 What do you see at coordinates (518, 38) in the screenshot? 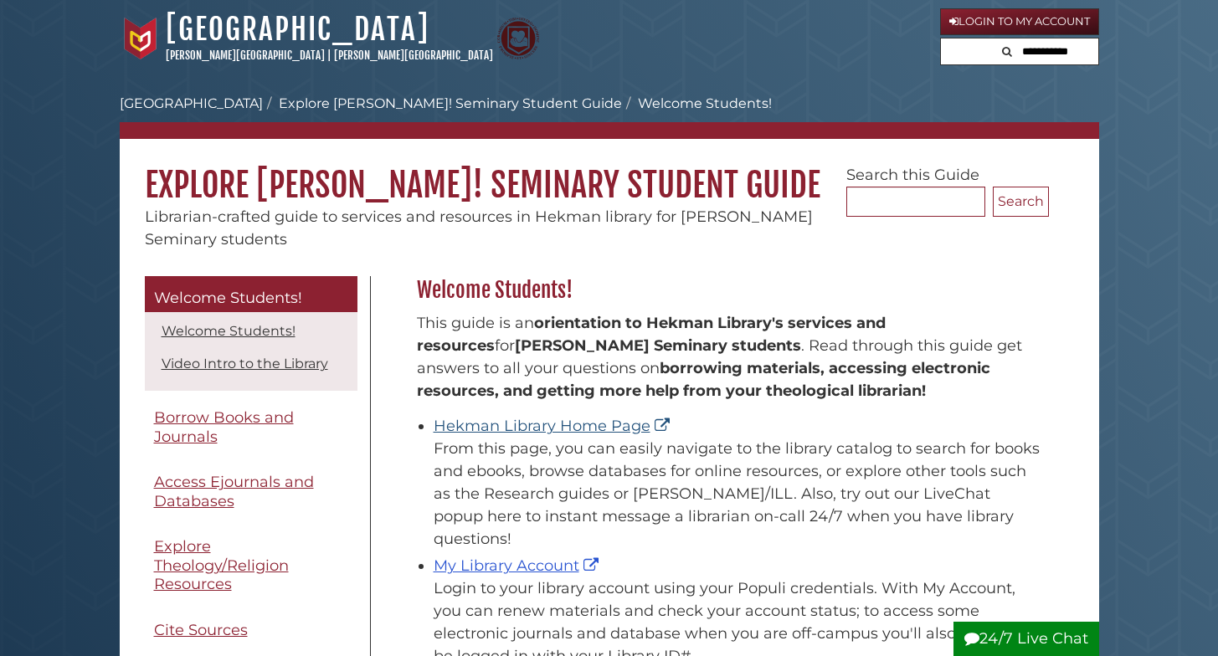
I see `img: Calvin Theological Seminary` at bounding box center [518, 38].